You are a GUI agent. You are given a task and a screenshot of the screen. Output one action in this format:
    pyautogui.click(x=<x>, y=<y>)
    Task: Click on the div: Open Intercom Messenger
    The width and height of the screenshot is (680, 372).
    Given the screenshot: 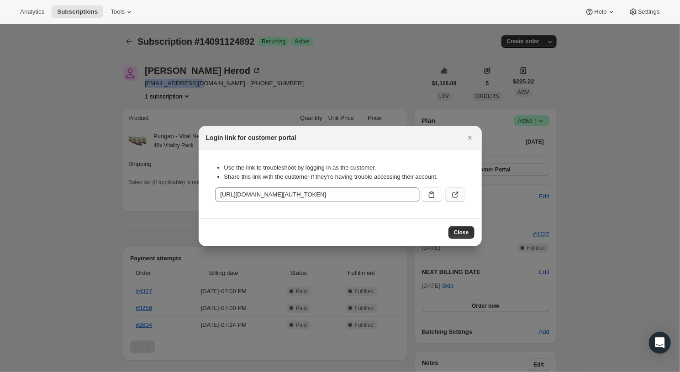 What is the action you would take?
    pyautogui.click(x=660, y=343)
    